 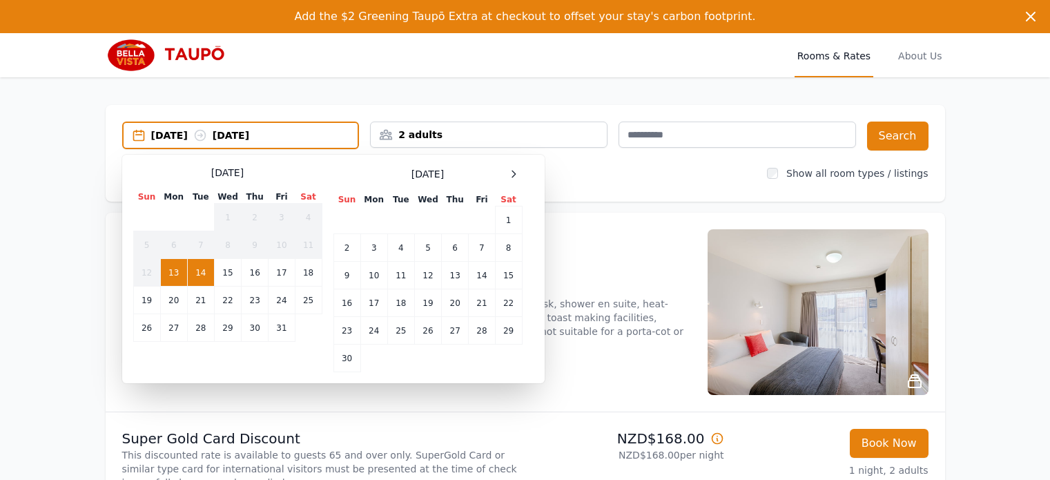 What do you see at coordinates (897, 136) in the screenshot?
I see `button: Search` at bounding box center [897, 136].